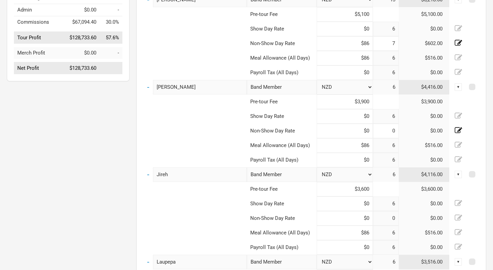 The width and height of the screenshot is (493, 270). Describe the element at coordinates (424, 262) in the screenshot. I see `td: $3,516.00` at that location.